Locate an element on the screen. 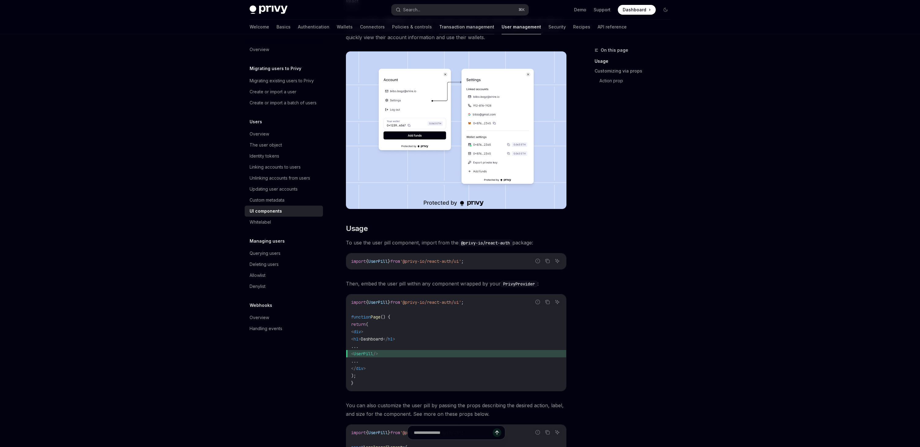  h5: Webhooks is located at coordinates (261, 305).